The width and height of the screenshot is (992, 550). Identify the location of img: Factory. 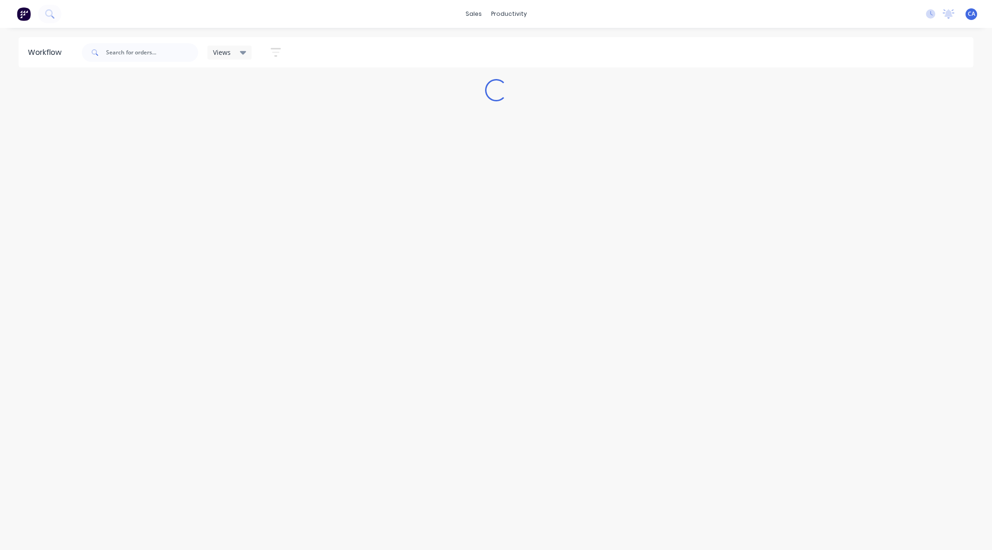
(24, 14).